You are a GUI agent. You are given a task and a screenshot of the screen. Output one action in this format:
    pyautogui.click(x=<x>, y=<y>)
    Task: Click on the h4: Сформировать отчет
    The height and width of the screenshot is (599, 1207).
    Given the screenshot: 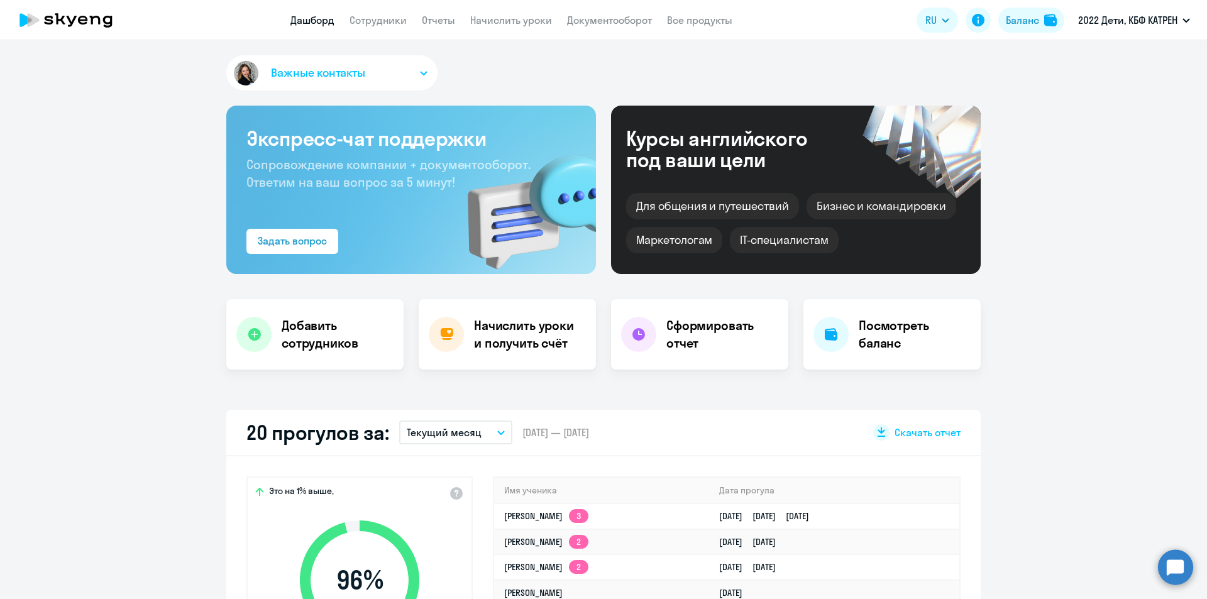 What is the action you would take?
    pyautogui.click(x=722, y=334)
    